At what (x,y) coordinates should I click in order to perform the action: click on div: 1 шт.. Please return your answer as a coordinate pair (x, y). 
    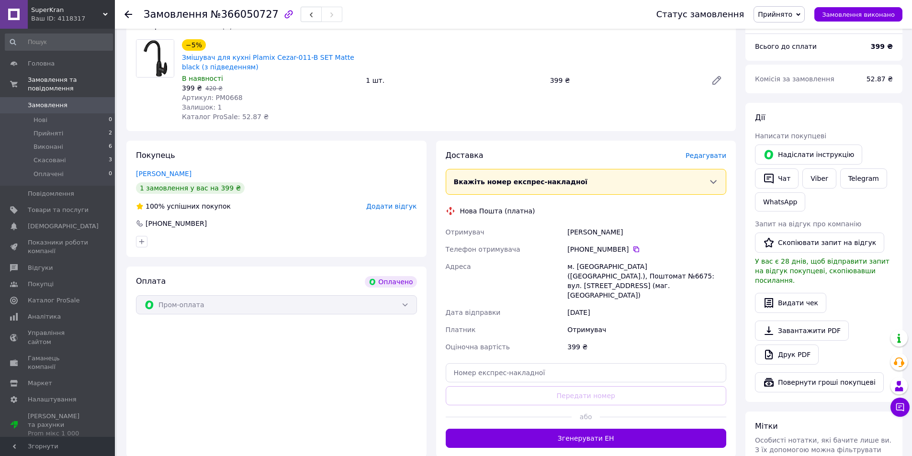
    Looking at the image, I should click on (454, 80).